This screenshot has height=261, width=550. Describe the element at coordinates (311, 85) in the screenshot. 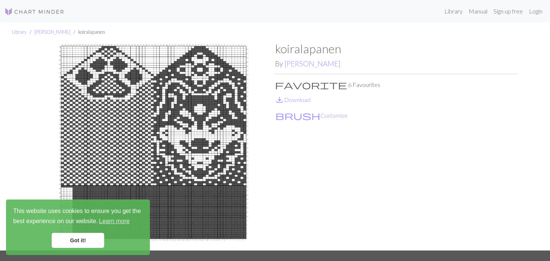

I see `i: Favourite` at that location.